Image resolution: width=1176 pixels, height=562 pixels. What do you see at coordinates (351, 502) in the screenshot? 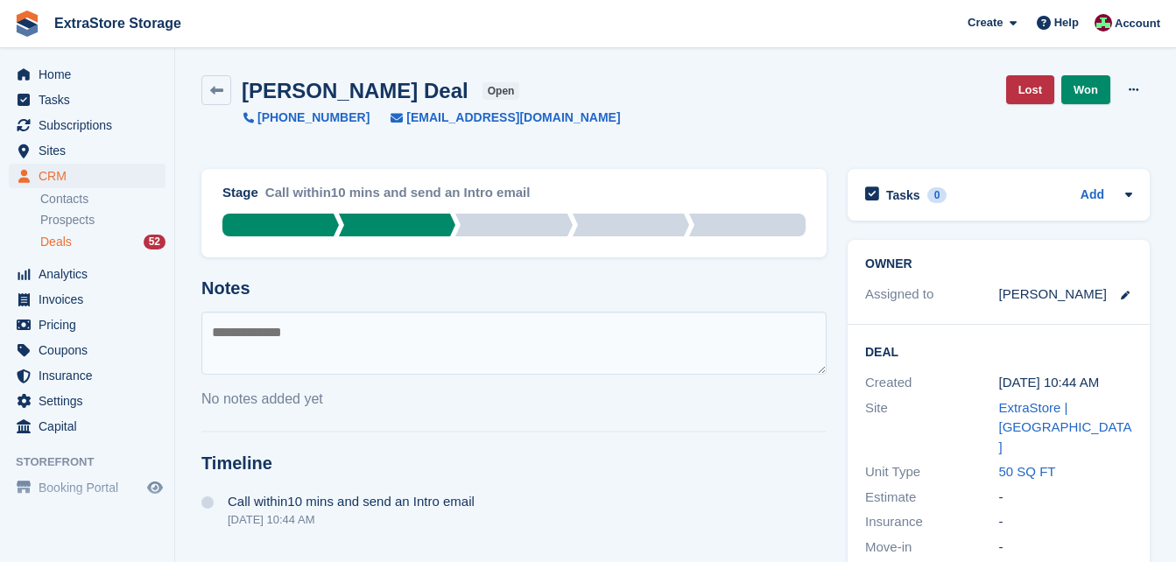
I see `span: Call within10 mins and send an Intro email` at bounding box center [351, 502].